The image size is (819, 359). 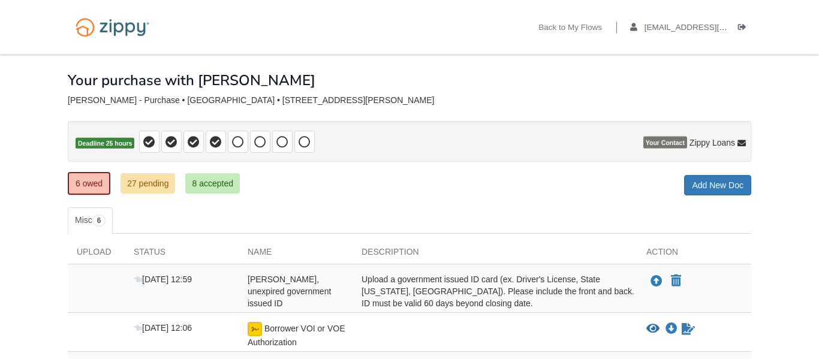 What do you see at coordinates (105, 143) in the screenshot?
I see `span: Deadline 25 hours` at bounding box center [105, 143].